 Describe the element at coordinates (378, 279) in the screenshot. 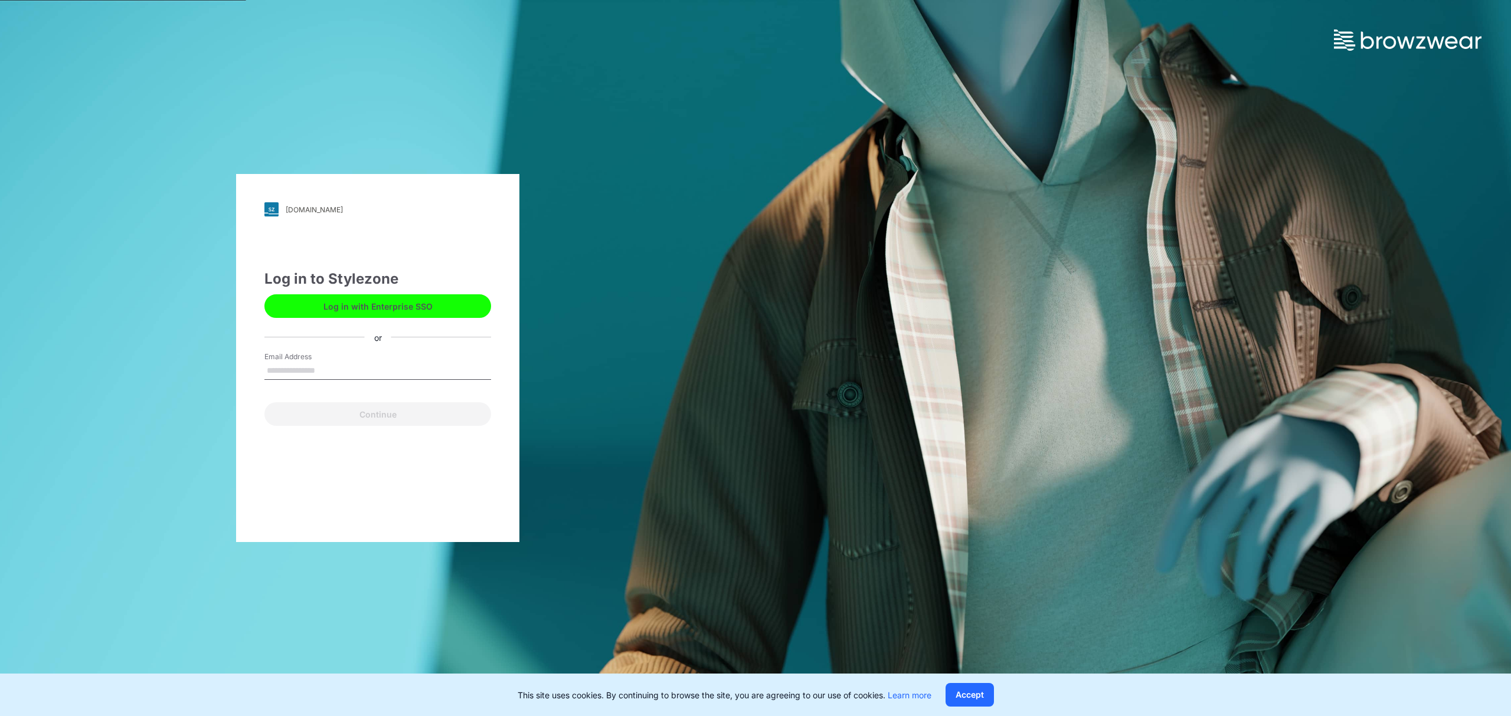

I see `div: Log in to Stylezone` at that location.